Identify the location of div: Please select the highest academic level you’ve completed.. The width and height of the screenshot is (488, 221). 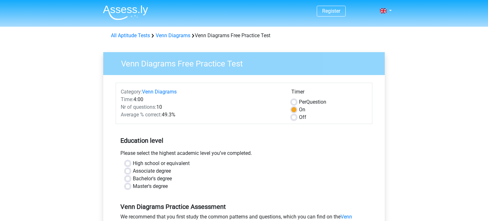
(244, 155).